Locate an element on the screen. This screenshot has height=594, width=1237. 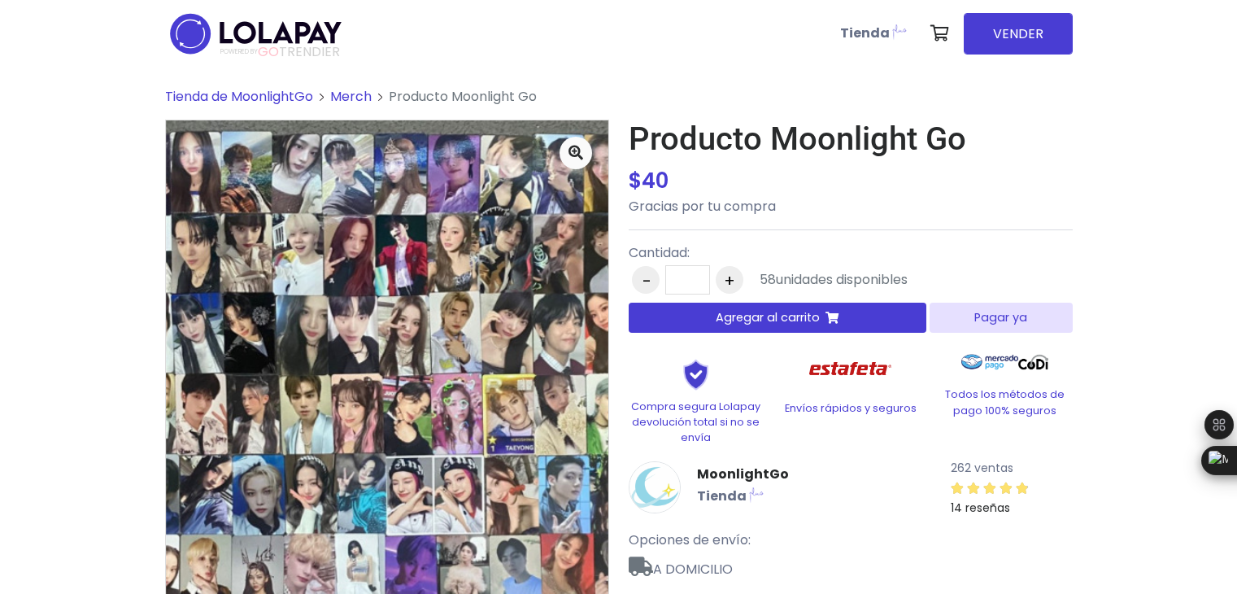
img: Codi Logo is located at coordinates (1033, 362).